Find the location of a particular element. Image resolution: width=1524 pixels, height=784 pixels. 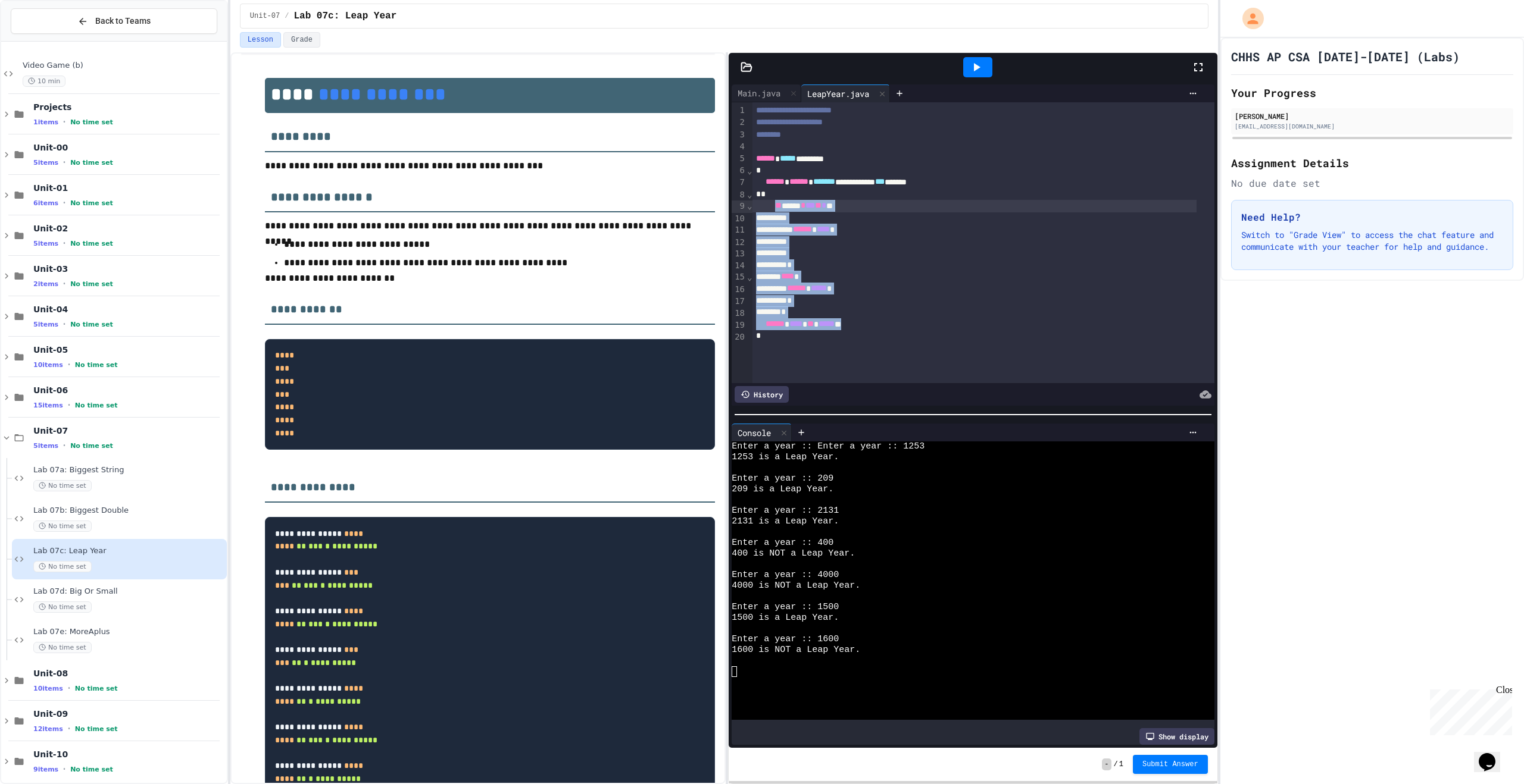

span: Enter a year :: 2131 is located at coordinates (785, 511).